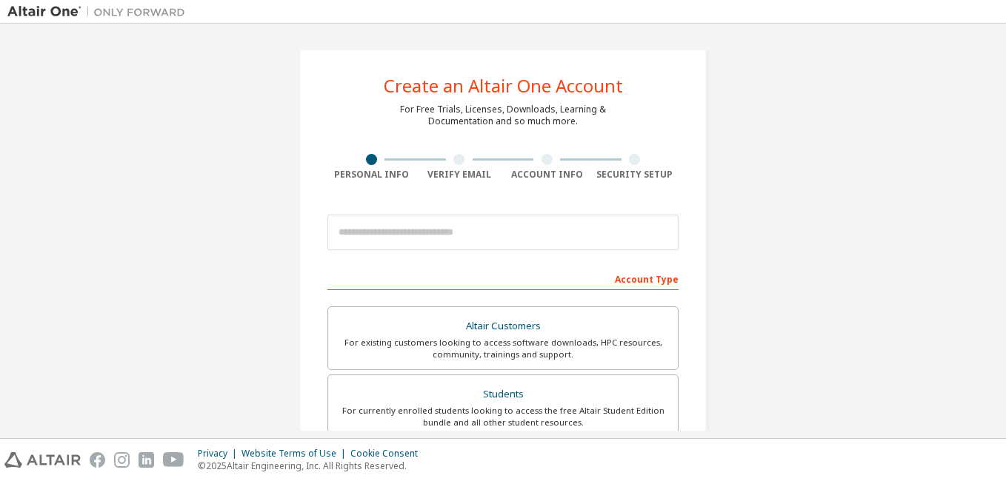 The image size is (1006, 481). What do you see at coordinates (146, 460) in the screenshot?
I see `img: linkedin.svg` at bounding box center [146, 460].